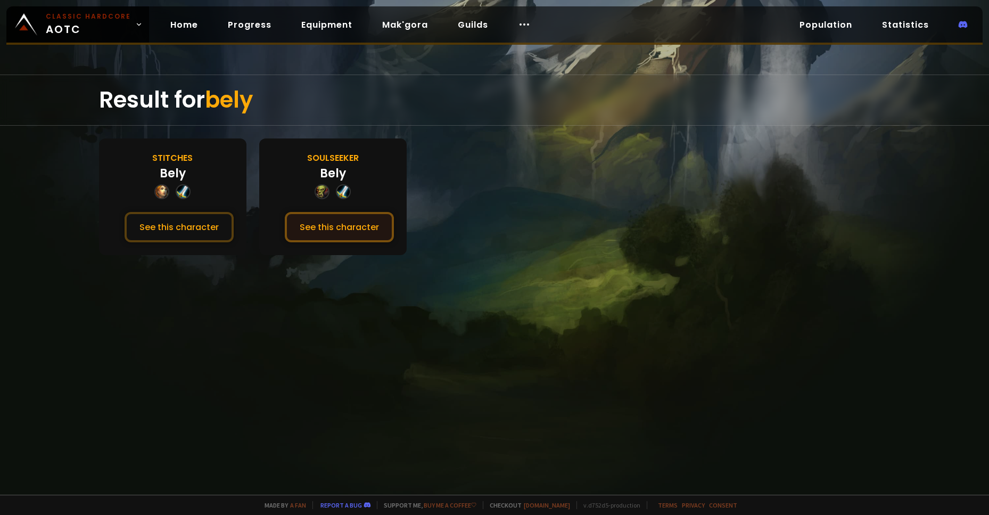 Image resolution: width=989 pixels, height=515 pixels. Describe the element at coordinates (333, 158) in the screenshot. I see `div: Soulseeker` at that location.